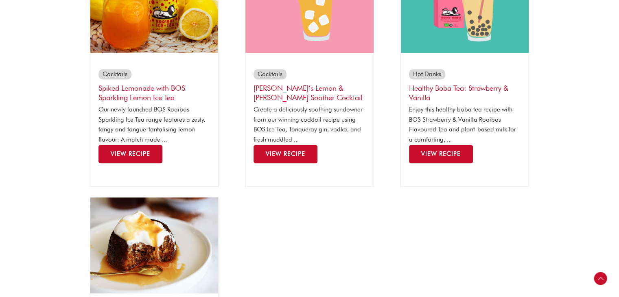 The image size is (619, 297). What do you see at coordinates (465, 125) in the screenshot?
I see `p: Enjoy this healthy boba tea recipe with BOS Strawberry & Vanilla Rooibos Flavoured Tea and plant-...` at bounding box center [465, 125].